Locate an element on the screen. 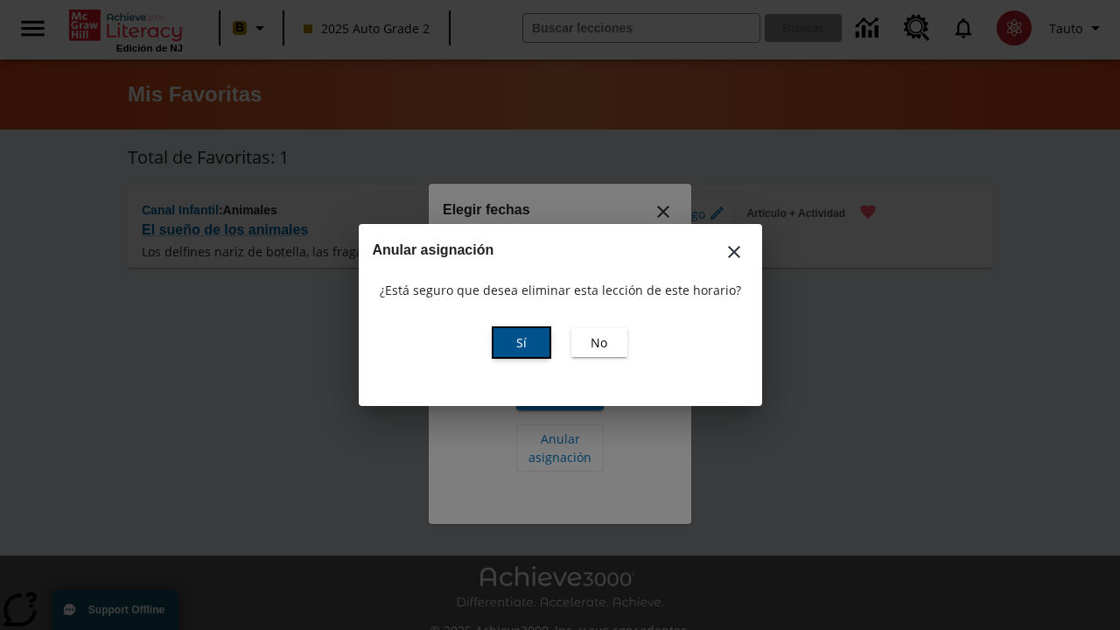  p: ¿Está seguro que desea eliminar esta lección de este horario? is located at coordinates (560, 290).